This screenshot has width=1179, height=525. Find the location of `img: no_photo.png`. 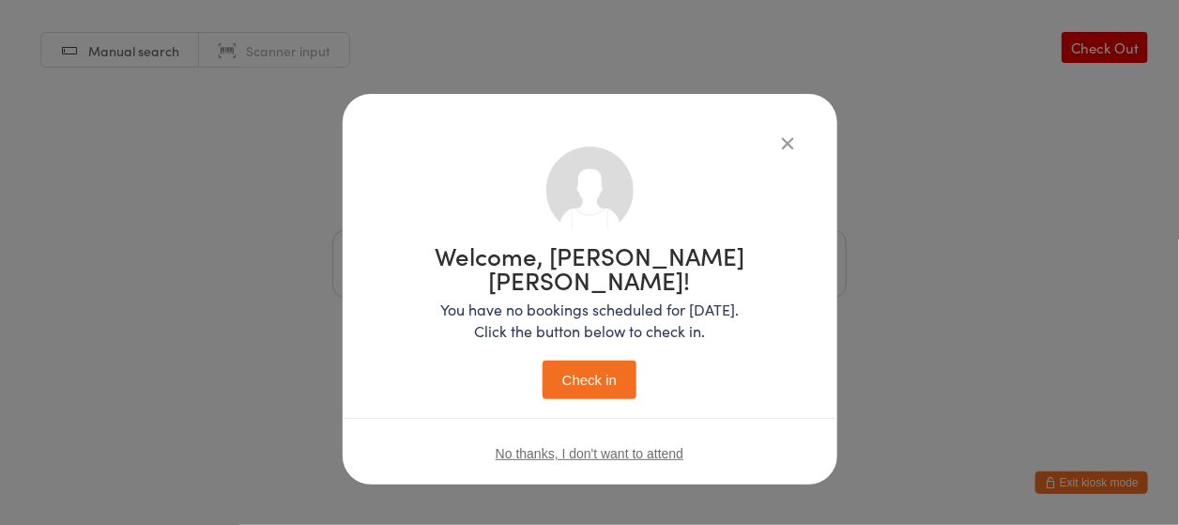

img: no_photo.png is located at coordinates (590, 190).